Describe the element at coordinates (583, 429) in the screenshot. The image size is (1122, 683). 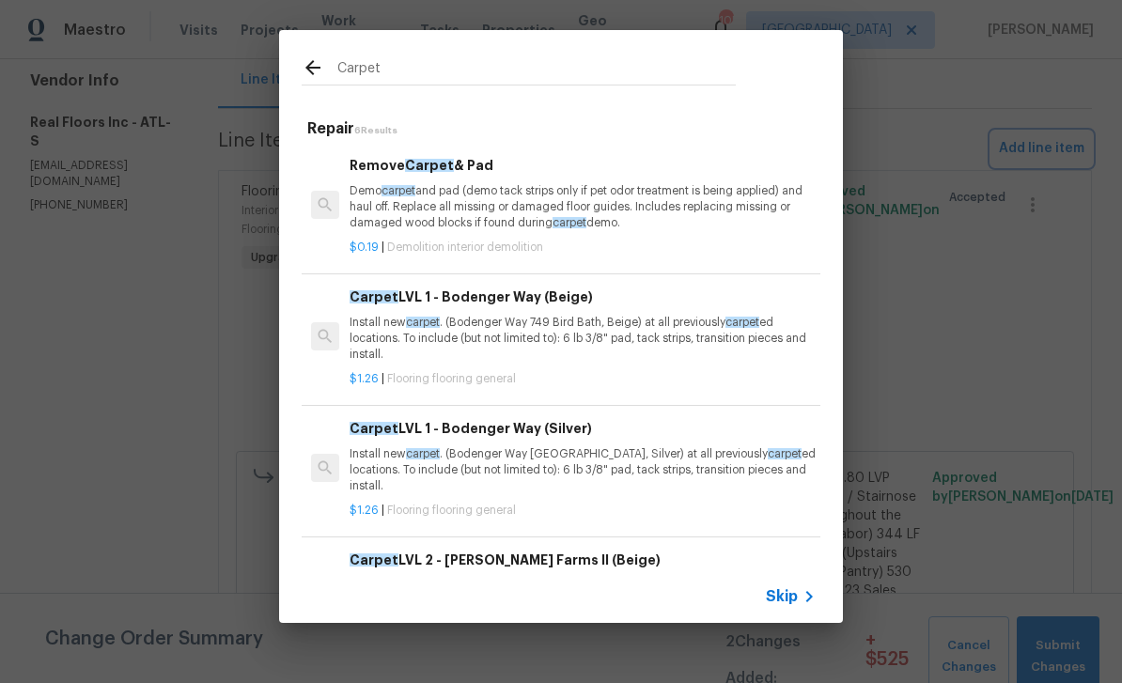
I see `h6: LVL 1 - Bodenger Way (Silver)` at that location.